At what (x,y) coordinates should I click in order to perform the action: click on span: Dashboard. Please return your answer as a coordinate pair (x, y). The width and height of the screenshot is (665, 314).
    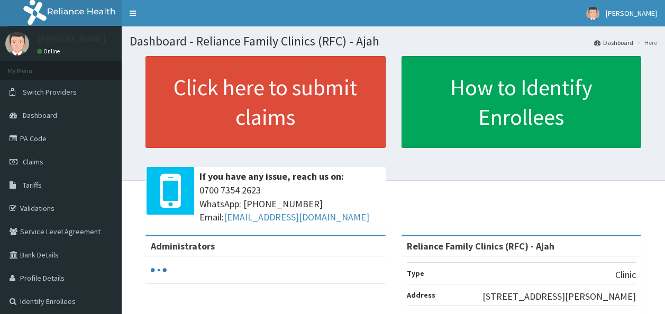
    Looking at the image, I should click on (40, 115).